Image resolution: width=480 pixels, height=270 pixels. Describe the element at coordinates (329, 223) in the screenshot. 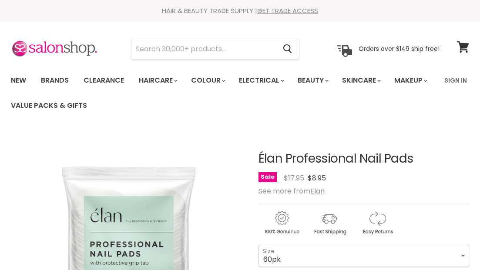

I see `img: shipping.gif` at that location.